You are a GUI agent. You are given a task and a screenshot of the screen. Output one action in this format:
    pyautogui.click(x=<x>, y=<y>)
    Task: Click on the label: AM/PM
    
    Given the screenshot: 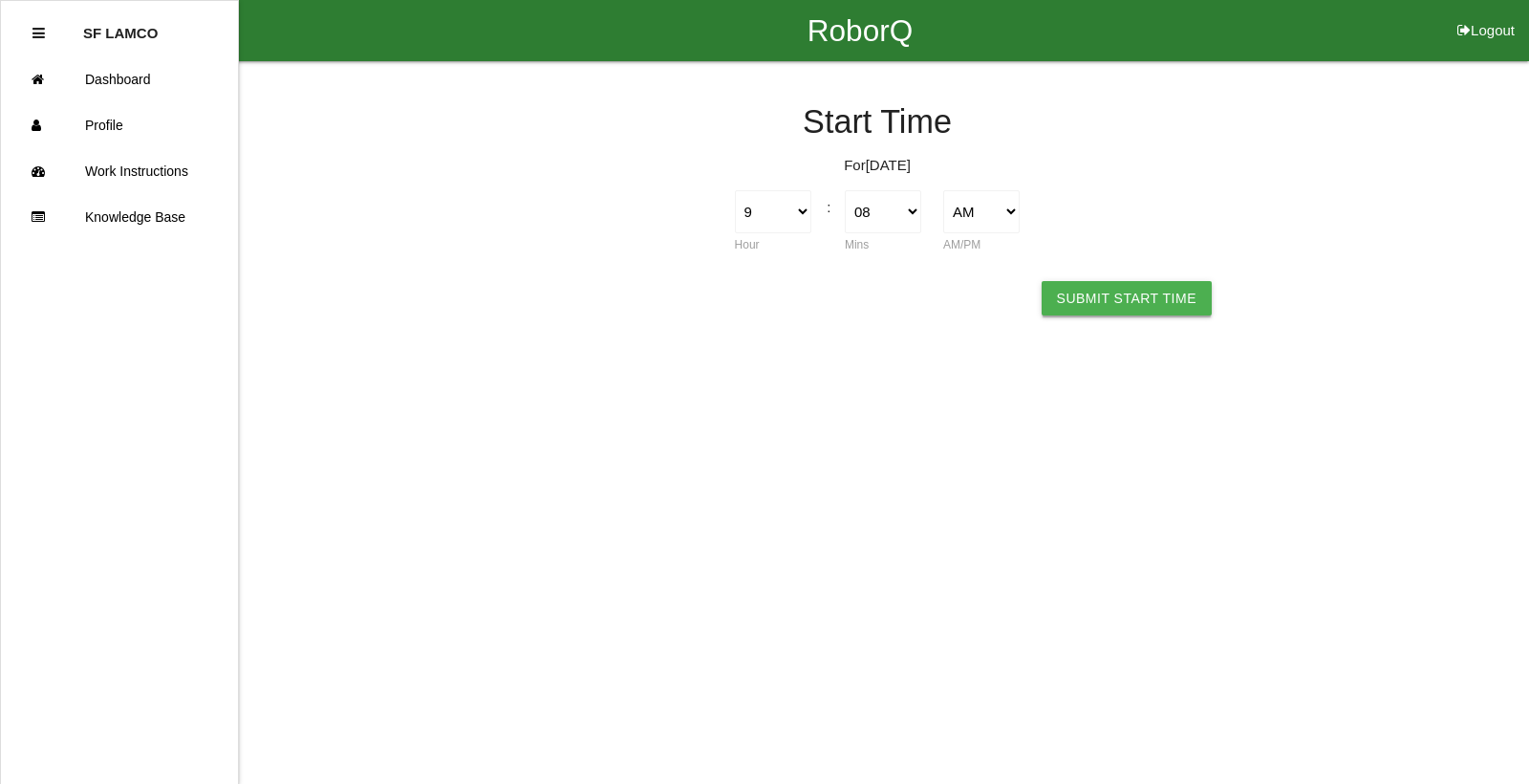 What is the action you would take?
    pyautogui.click(x=962, y=245)
    